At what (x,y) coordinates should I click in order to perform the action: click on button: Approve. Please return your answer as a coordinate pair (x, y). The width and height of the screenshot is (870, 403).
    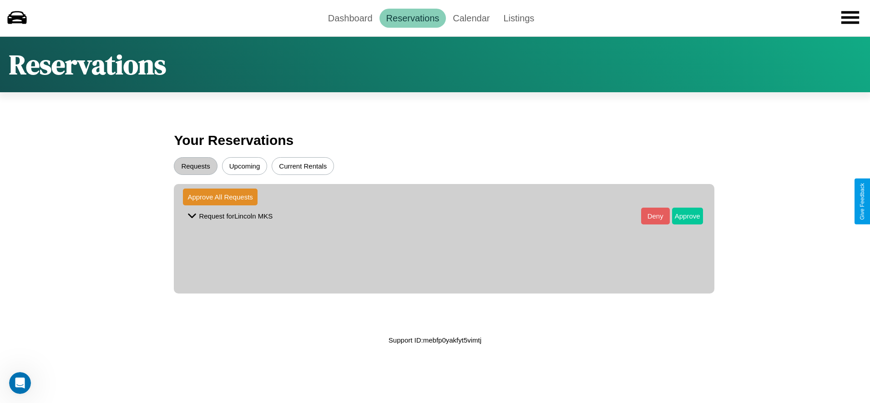
    Looking at the image, I should click on (687, 216).